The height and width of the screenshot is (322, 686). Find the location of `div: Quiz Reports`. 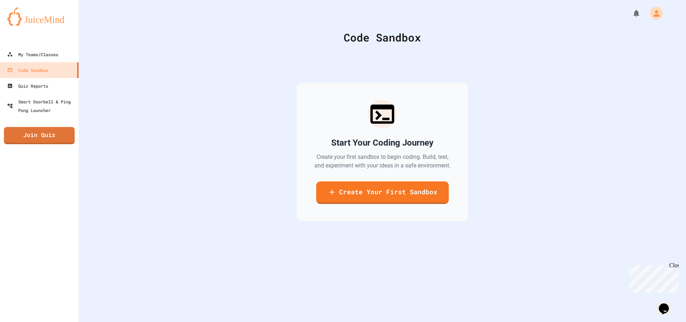

div: Quiz Reports is located at coordinates (28, 86).